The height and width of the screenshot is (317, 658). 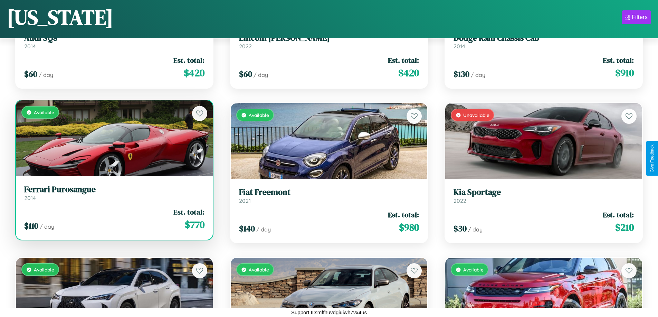 What do you see at coordinates (409, 227) in the screenshot?
I see `span: $ 980` at bounding box center [409, 227].